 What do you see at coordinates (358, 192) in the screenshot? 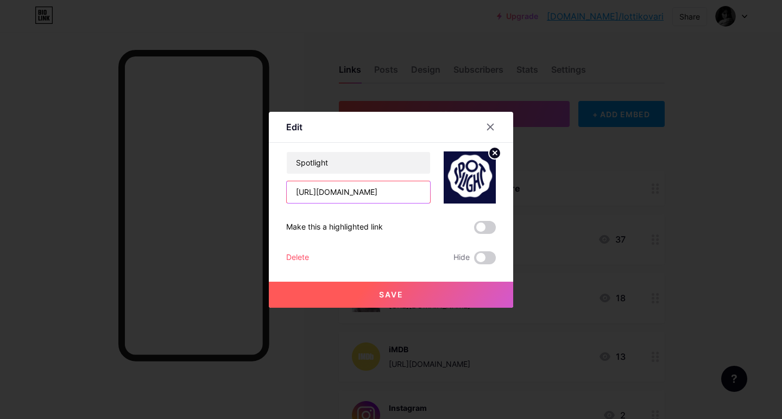
I see `input: URL` at bounding box center [358, 192].